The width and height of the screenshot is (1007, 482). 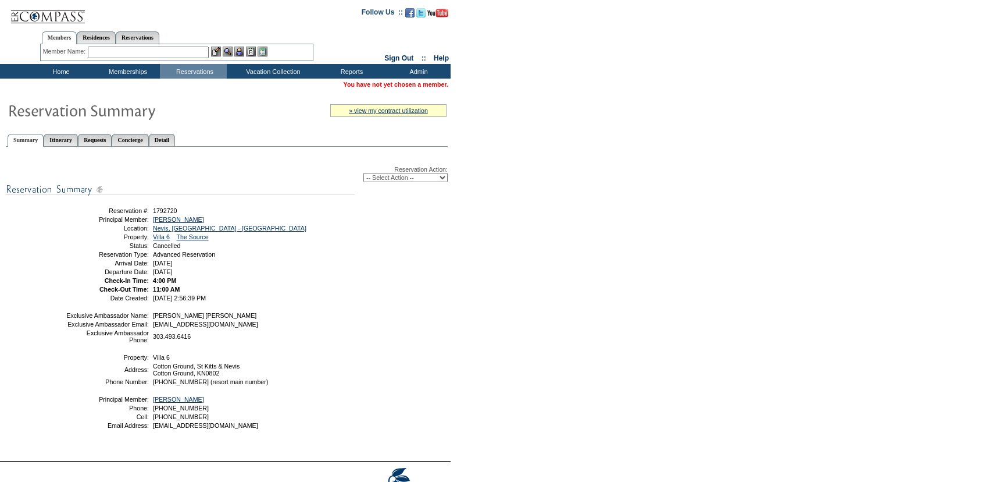 I want to click on img: Follow us on Twitter, so click(x=421, y=13).